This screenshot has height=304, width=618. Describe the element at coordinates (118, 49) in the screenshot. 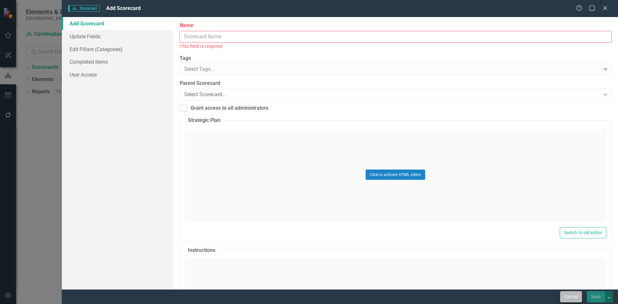

I see `a: Edit Pillars (Categories)` at that location.